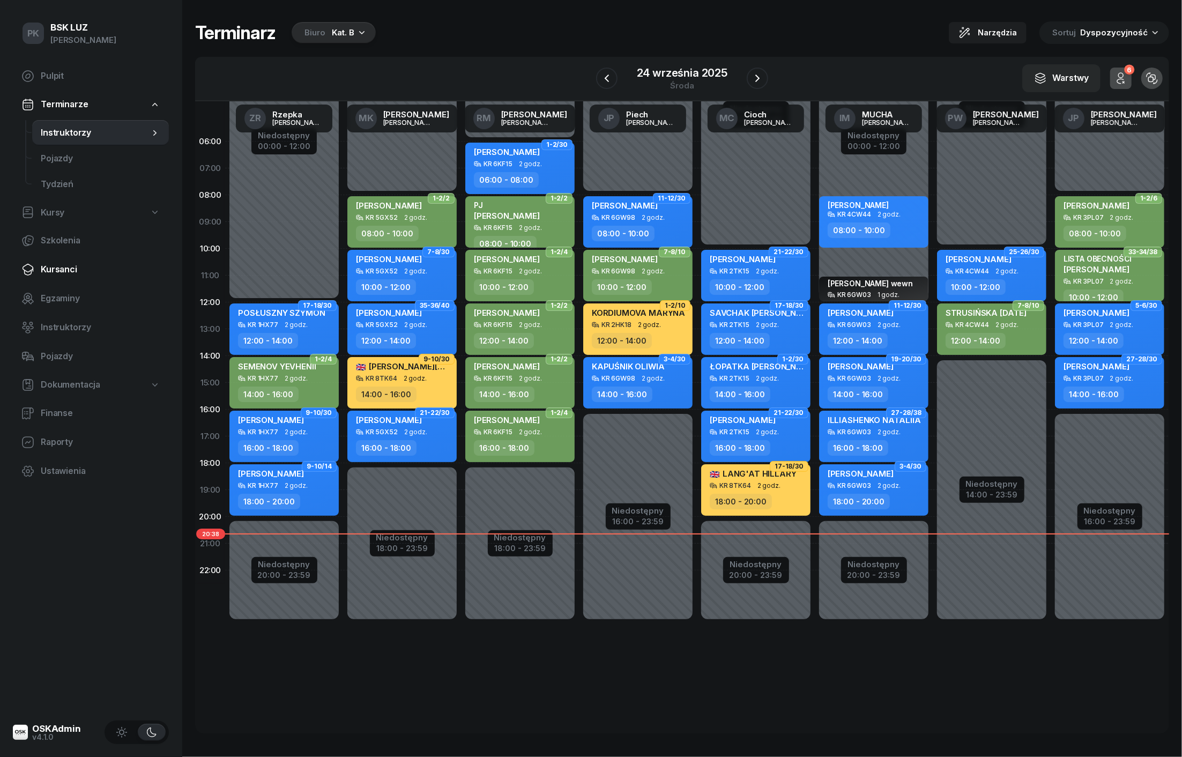  What do you see at coordinates (210, 222) in the screenshot?
I see `div: 09:00` at bounding box center [210, 222].